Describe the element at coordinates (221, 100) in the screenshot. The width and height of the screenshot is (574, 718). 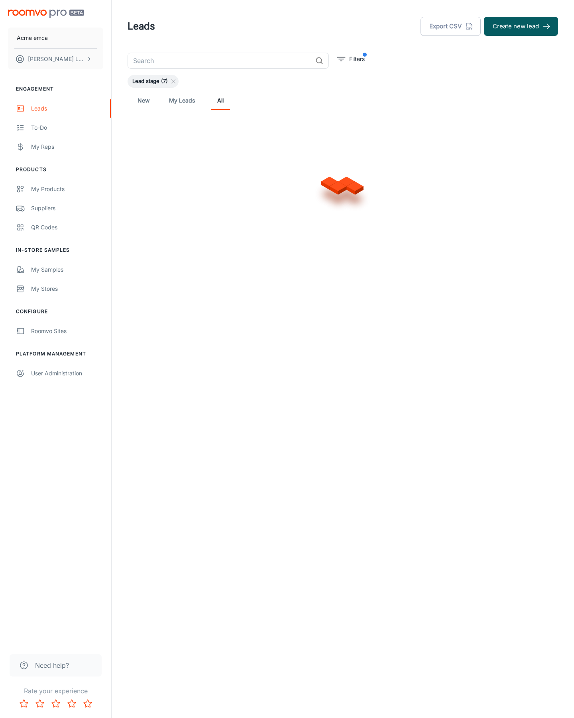
I see `a: All` at that location.